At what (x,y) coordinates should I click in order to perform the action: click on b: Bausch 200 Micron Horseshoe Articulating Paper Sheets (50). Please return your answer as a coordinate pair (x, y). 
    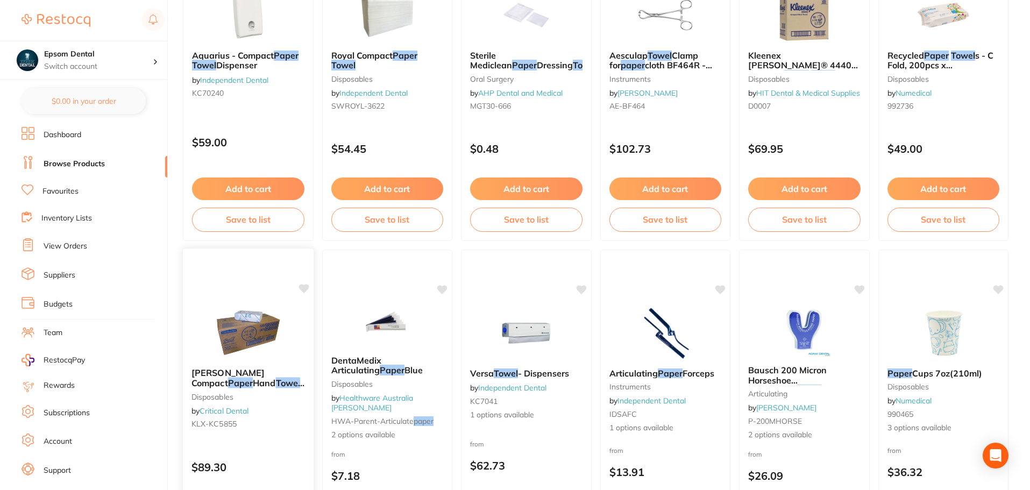
    Looking at the image, I should click on (804, 375).